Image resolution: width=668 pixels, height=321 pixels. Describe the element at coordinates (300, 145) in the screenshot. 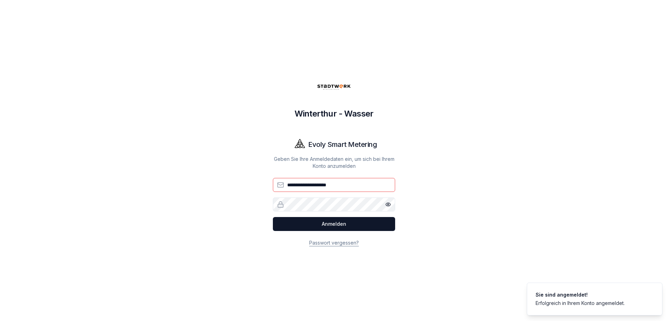

I see `img: Evoly Logo` at that location.